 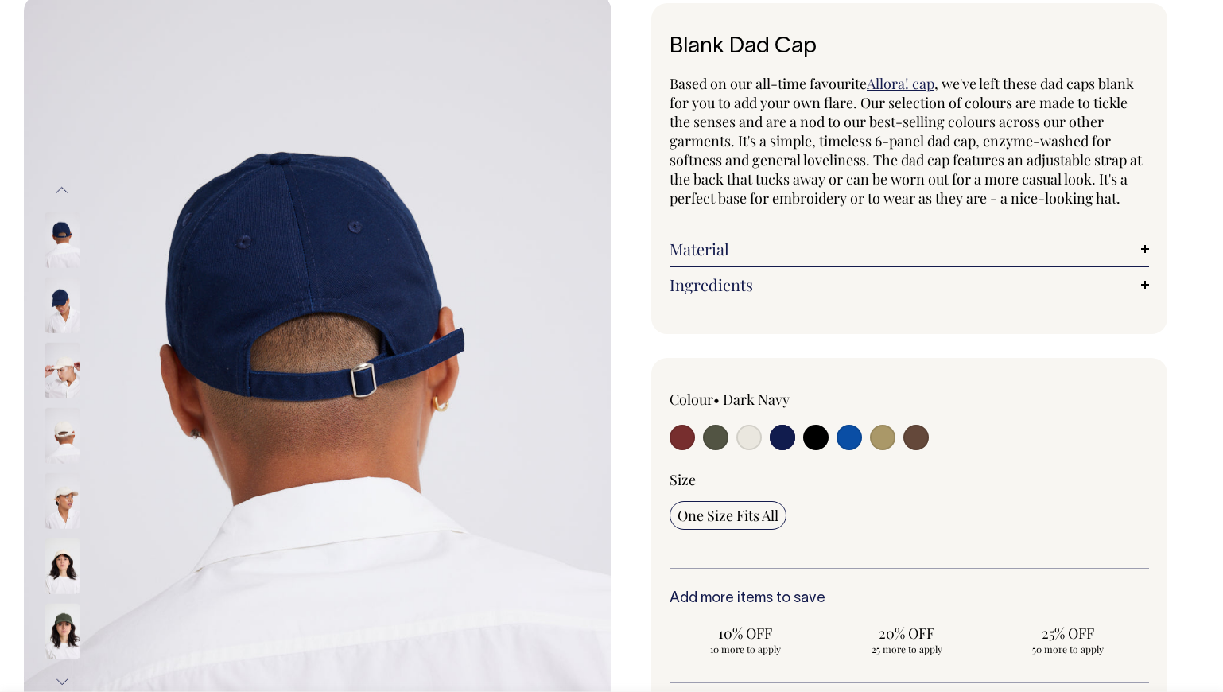 I want to click on span: , we've left these dad caps blank for you to add your own flare. Our selection of colours are mad..., so click(x=906, y=141).